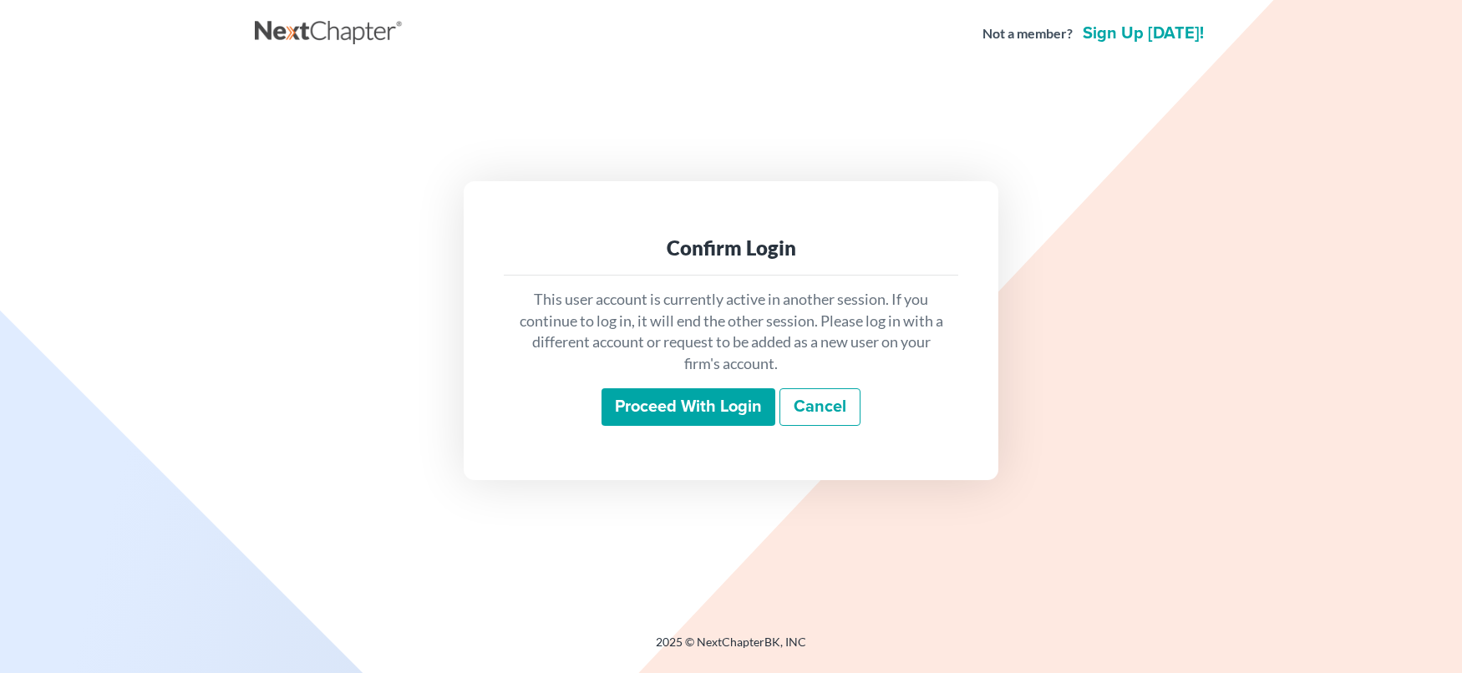 The width and height of the screenshot is (1462, 673). What do you see at coordinates (731, 332) in the screenshot?
I see `p: This user account is currently active in another session. If you continue to log in, it will end ...` at bounding box center [731, 332].